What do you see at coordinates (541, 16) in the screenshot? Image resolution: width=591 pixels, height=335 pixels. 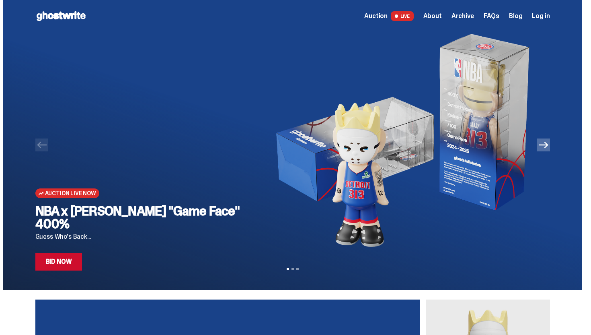 I see `a: Log in` at bounding box center [541, 16].